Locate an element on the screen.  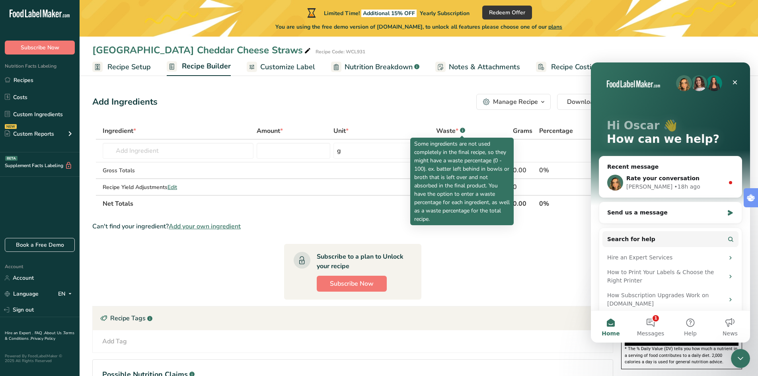
span: Redeem Offer is located at coordinates (507, 12).